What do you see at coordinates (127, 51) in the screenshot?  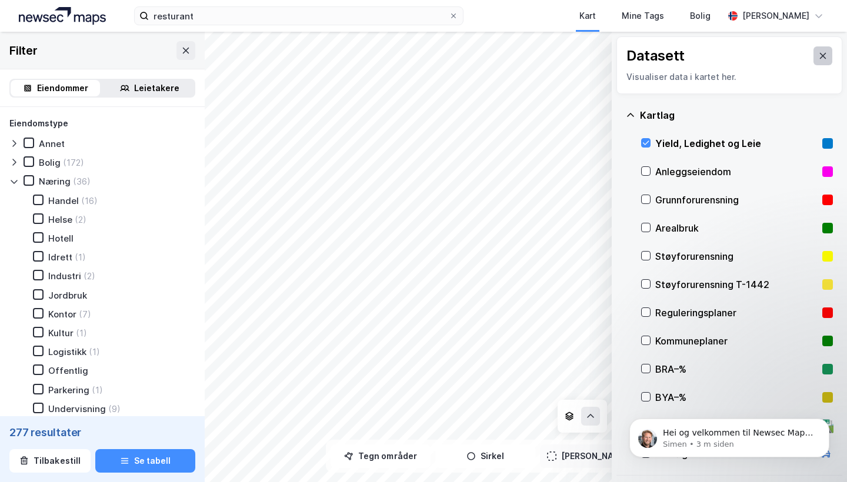 I see `p: Message from Simen, sent 3 m siden` at bounding box center [127, 51].